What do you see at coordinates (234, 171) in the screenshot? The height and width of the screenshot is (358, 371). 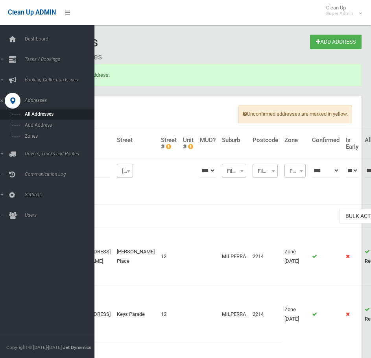 I see `span: Filter Suburb` at bounding box center [234, 171].